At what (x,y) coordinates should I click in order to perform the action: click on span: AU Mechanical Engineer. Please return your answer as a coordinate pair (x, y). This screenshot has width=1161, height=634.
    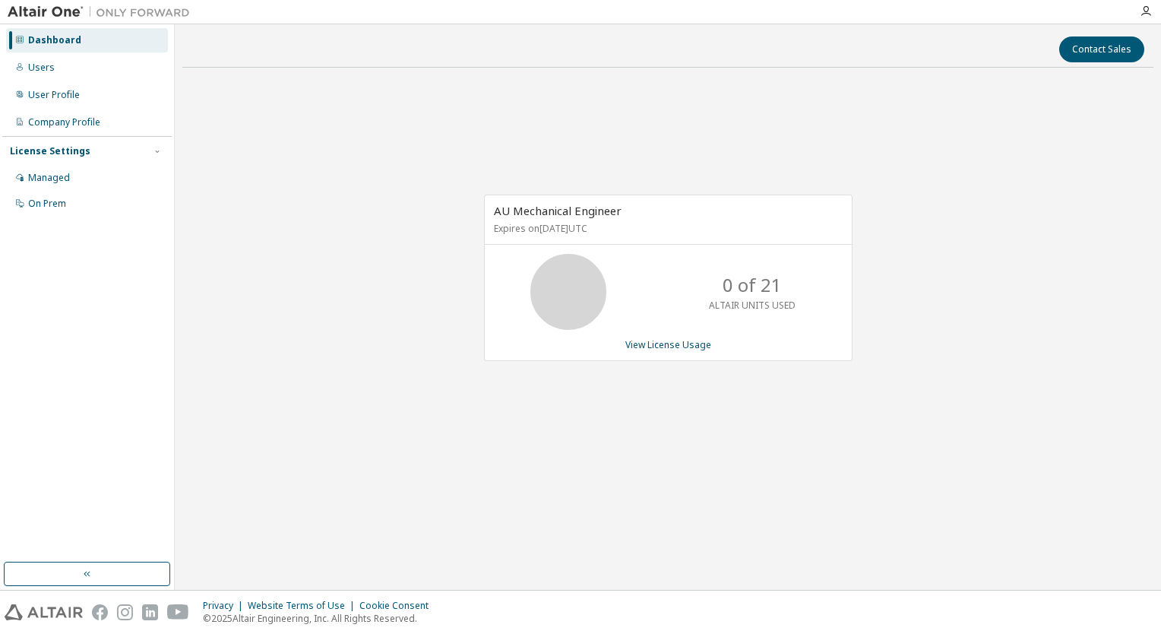
    Looking at the image, I should click on (558, 210).